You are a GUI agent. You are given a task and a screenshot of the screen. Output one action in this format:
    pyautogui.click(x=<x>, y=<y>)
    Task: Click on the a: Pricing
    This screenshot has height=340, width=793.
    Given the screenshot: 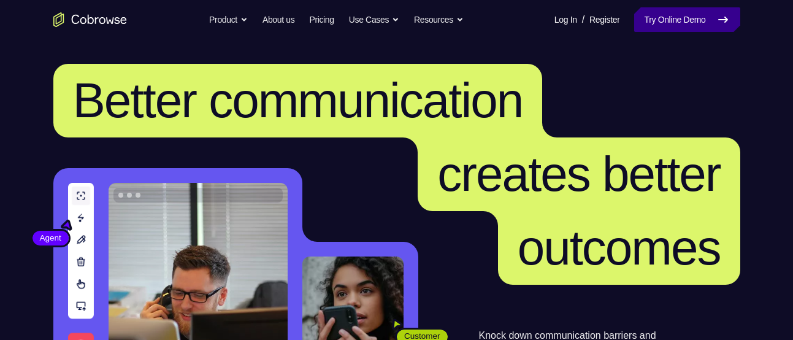 What is the action you would take?
    pyautogui.click(x=322, y=20)
    